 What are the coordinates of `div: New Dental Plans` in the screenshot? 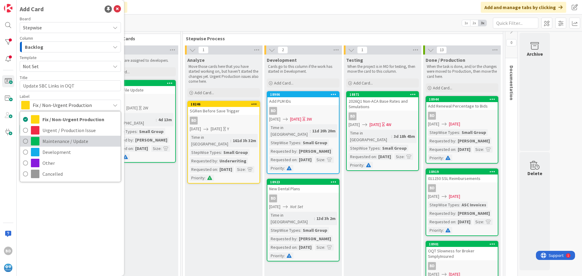 It's located at (303, 189).